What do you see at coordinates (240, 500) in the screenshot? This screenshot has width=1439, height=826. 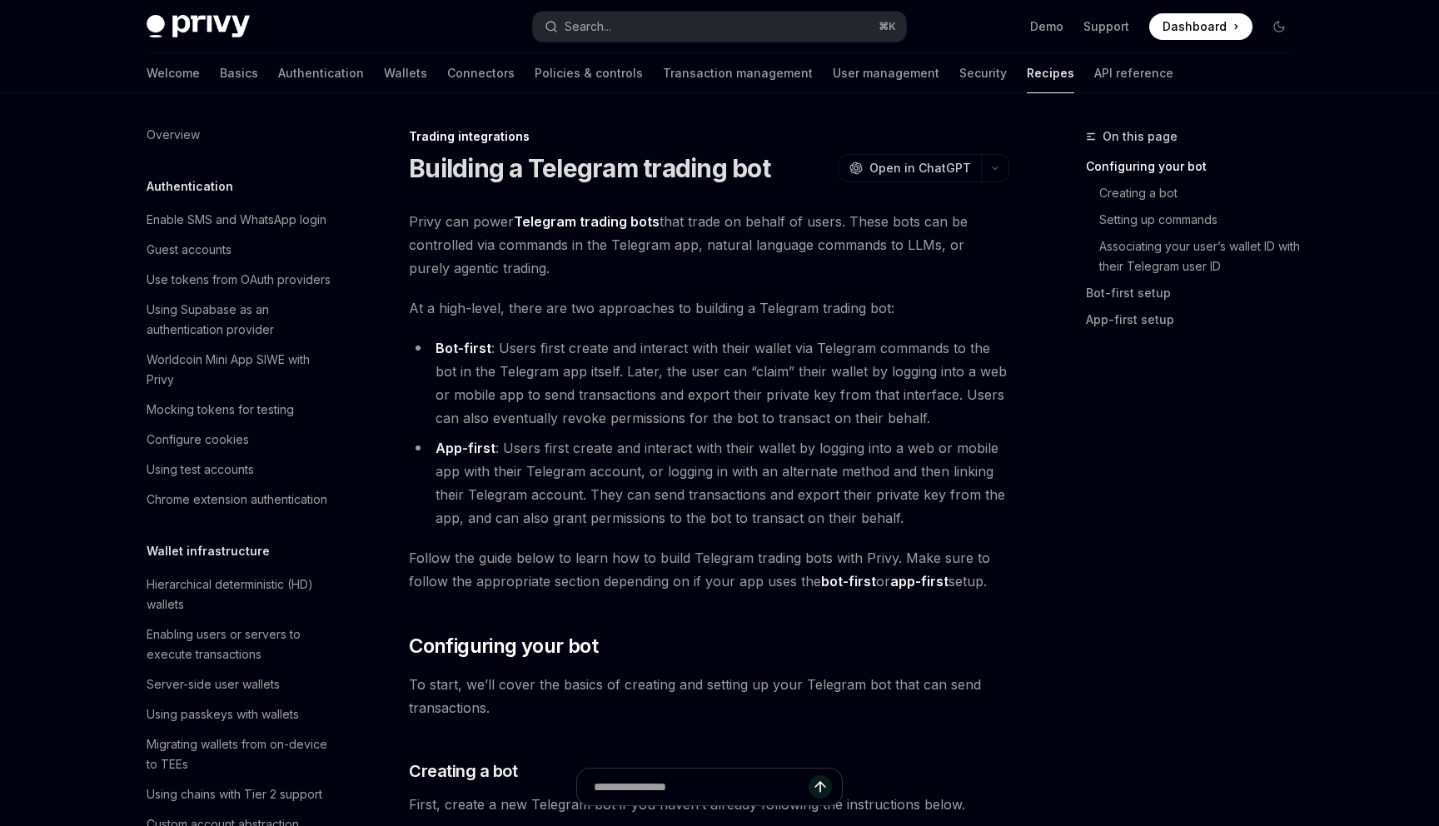 I see `a: Chrome extension authentication` at bounding box center [240, 500].